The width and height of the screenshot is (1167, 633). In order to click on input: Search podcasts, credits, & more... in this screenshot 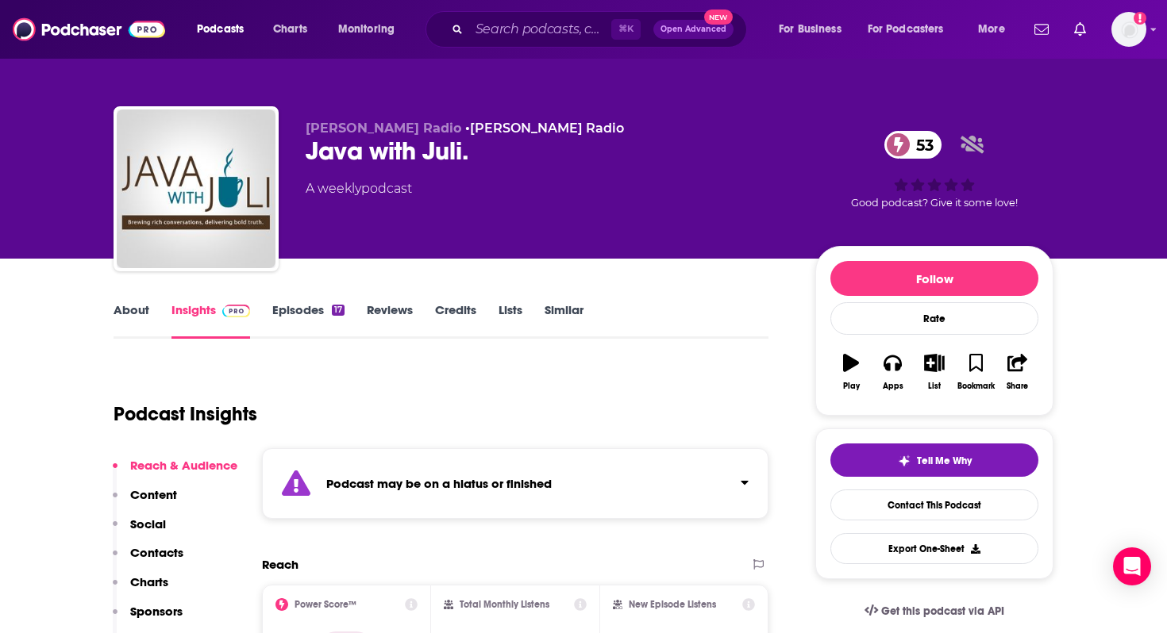, I will do `click(540, 29)`.